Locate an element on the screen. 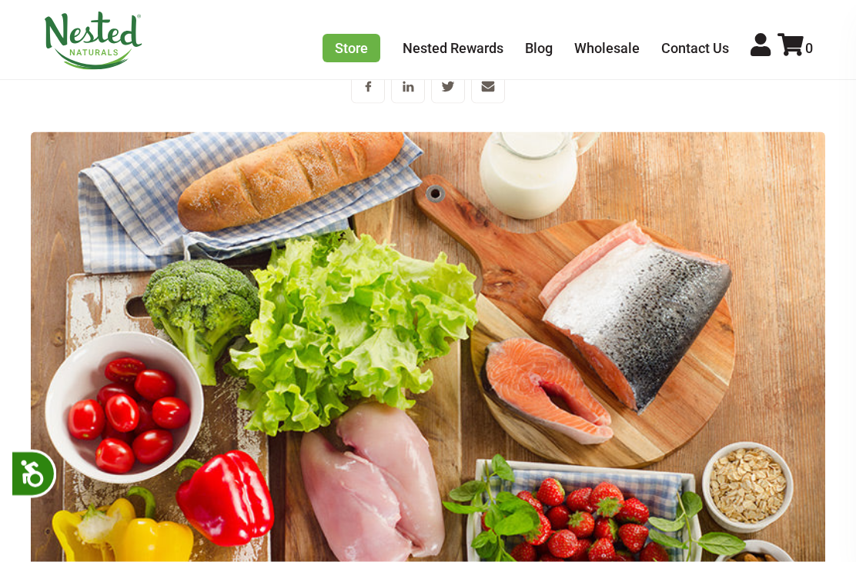 The image size is (856, 562). a: 0 is located at coordinates (795, 48).